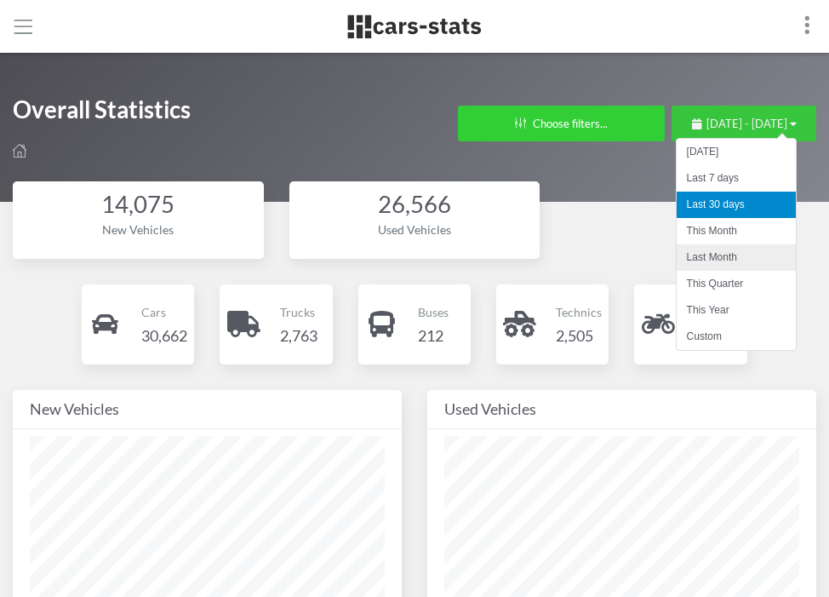  I want to click on img: navbar brand, so click(415, 26).